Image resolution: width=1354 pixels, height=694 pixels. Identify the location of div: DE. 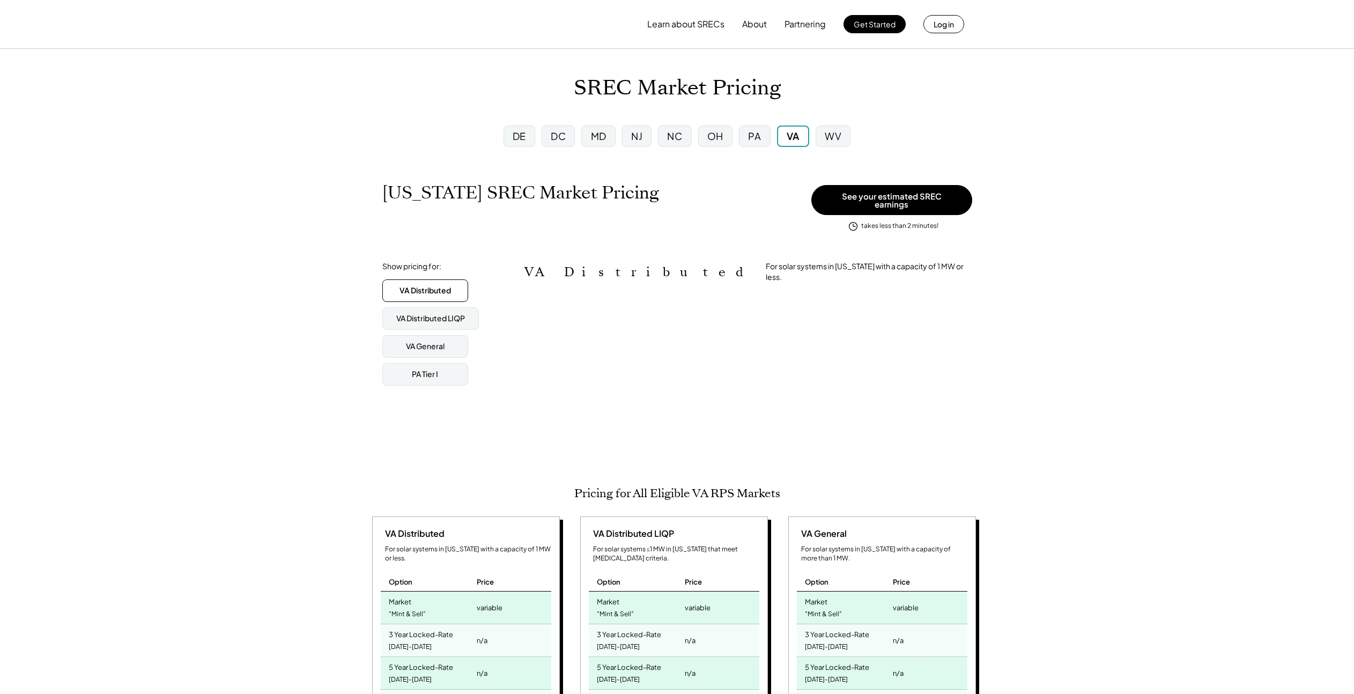
(519, 136).